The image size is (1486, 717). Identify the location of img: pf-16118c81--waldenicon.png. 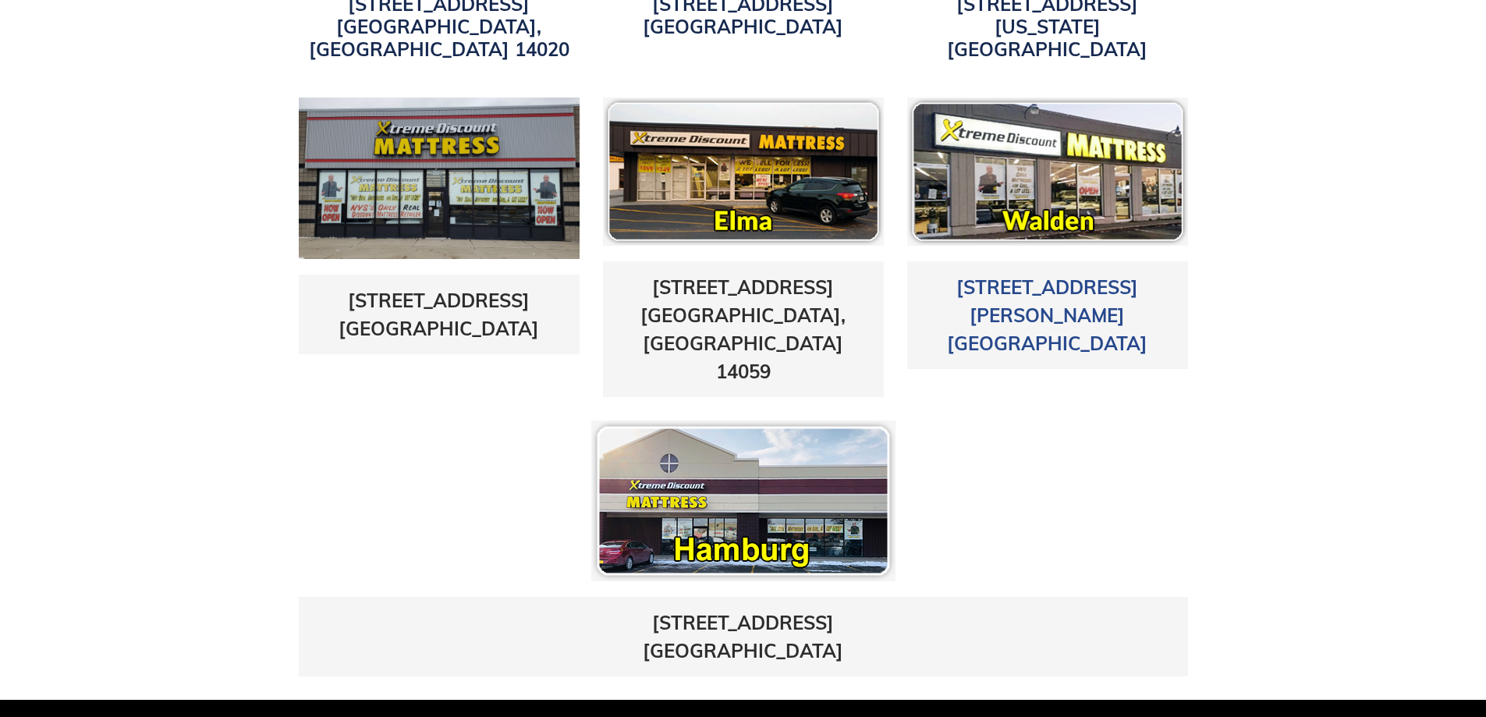
(1047, 172).